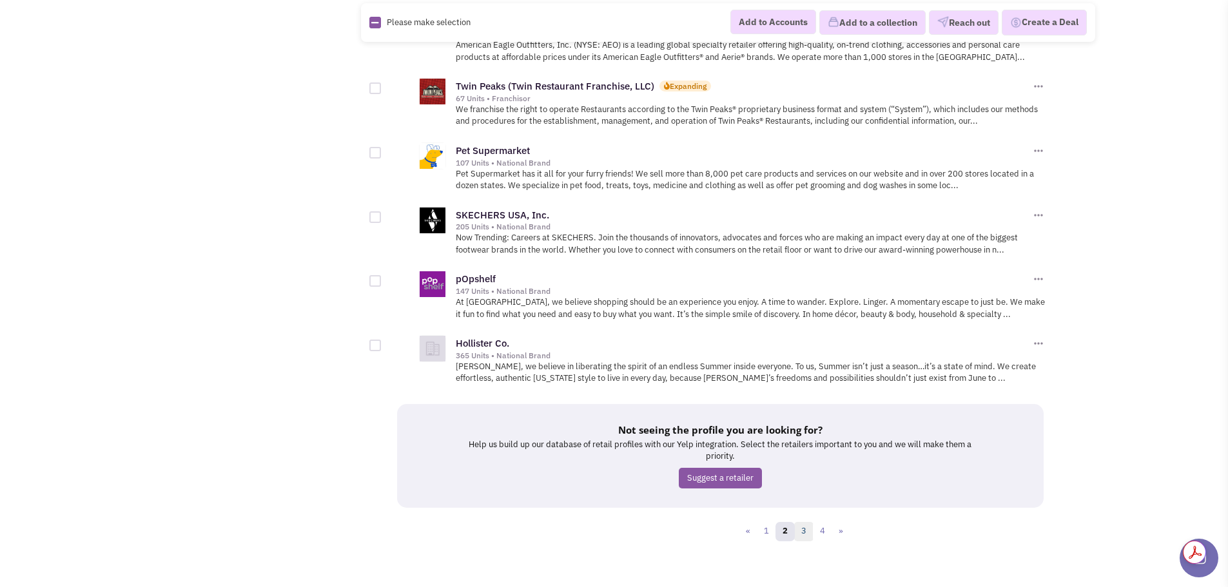 The width and height of the screenshot is (1228, 587). What do you see at coordinates (720, 478) in the screenshot?
I see `a: Suggest a retailer` at bounding box center [720, 478].